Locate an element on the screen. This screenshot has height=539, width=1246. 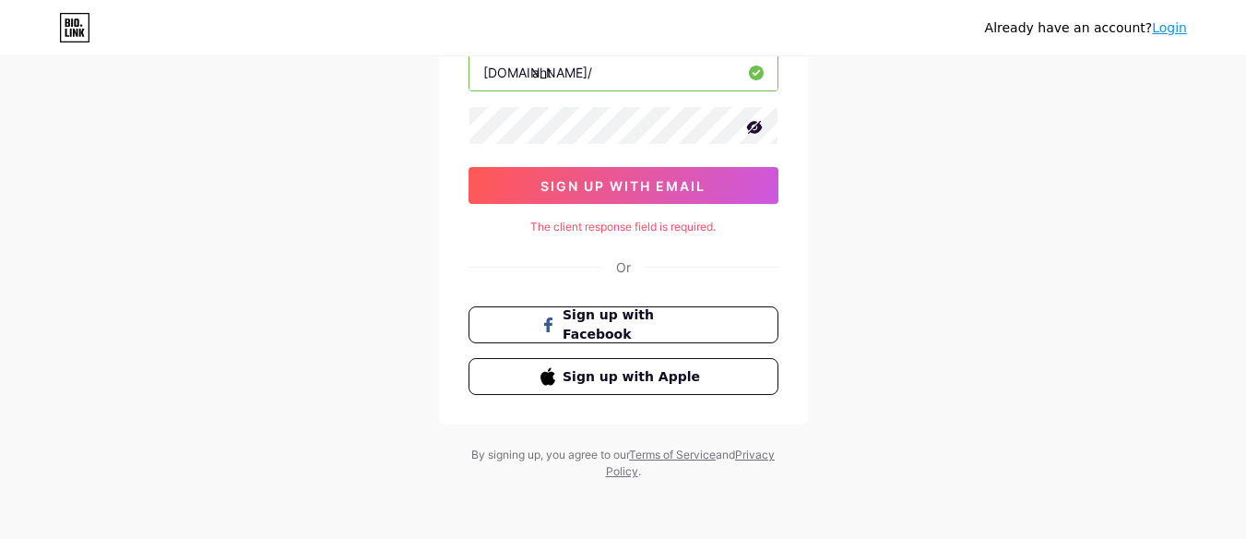
span: Sign up with Facebook is located at coordinates (634, 325).